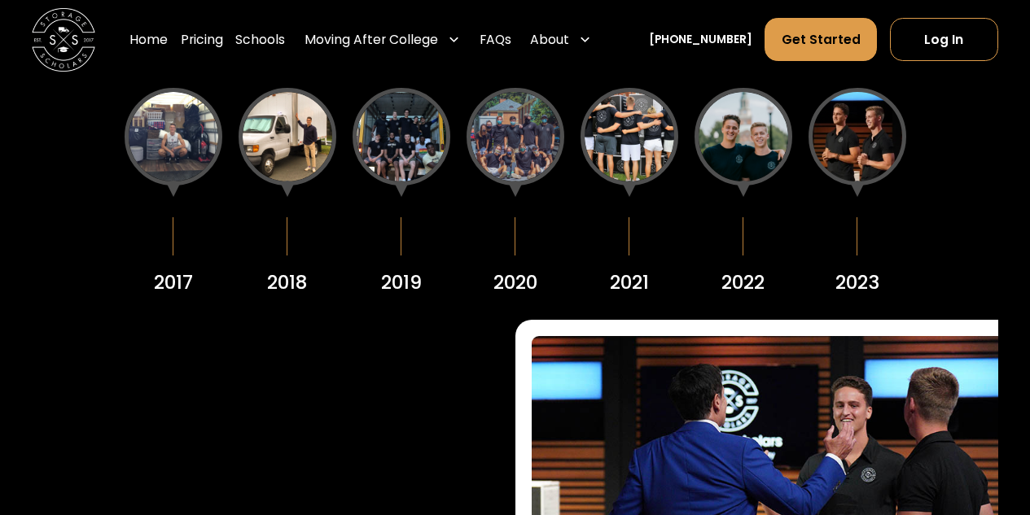 The image size is (1030, 515). I want to click on img: Storage Scholars main logo, so click(63, 40).